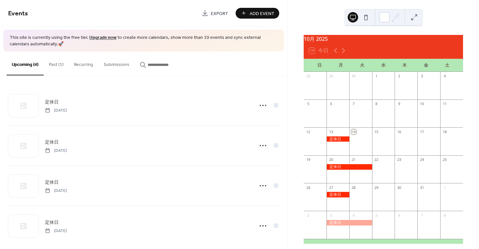 The width and height of the screenshot is (479, 249). What do you see at coordinates (116, 63) in the screenshot?
I see `button: Submissions` at bounding box center [116, 63].